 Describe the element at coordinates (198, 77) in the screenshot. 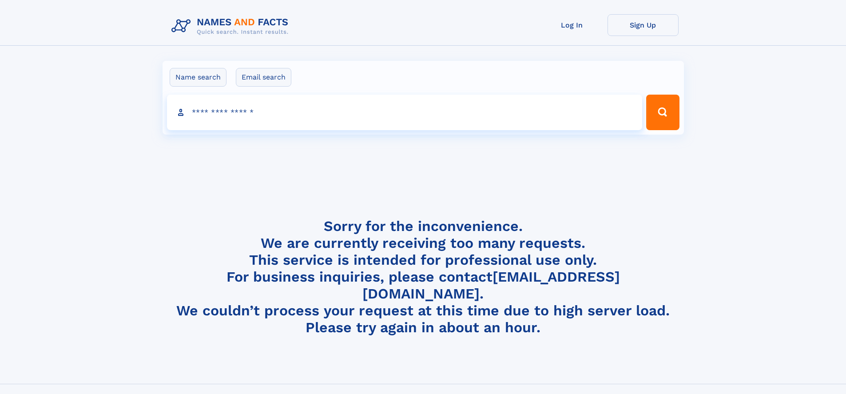

I see `label: Name search` at that location.